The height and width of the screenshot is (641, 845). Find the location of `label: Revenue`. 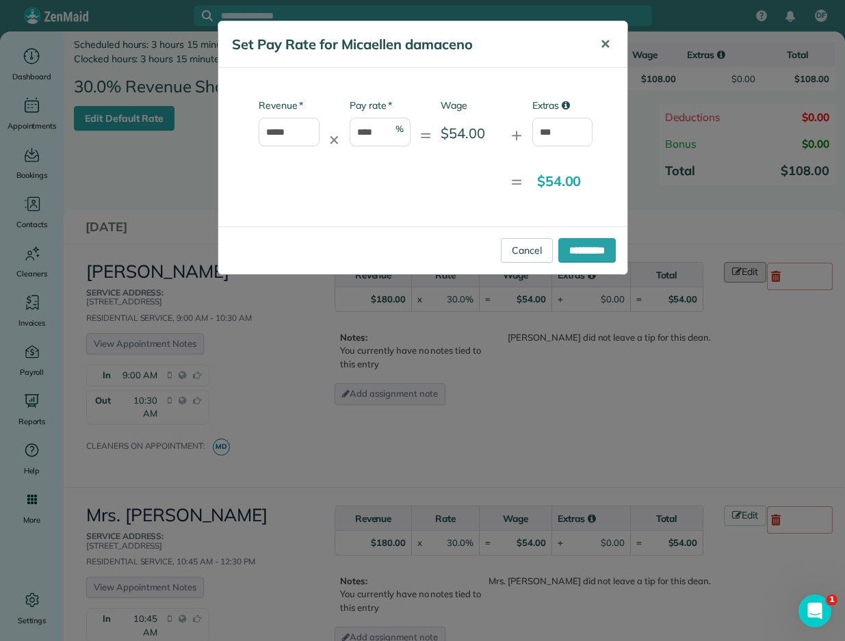

label: Revenue is located at coordinates (281, 105).